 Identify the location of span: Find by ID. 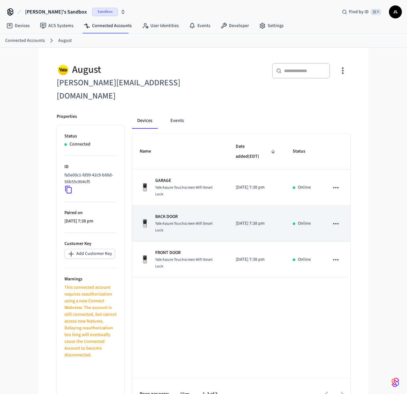
(359, 12).